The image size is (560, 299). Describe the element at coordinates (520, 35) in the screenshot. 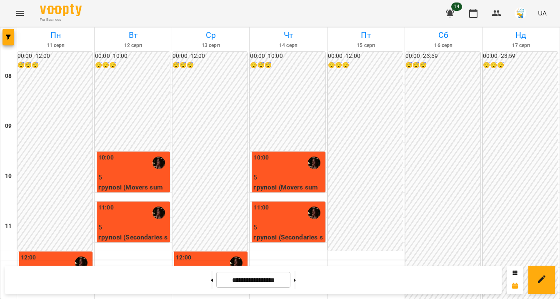

I see `h6: Нд` at that location.